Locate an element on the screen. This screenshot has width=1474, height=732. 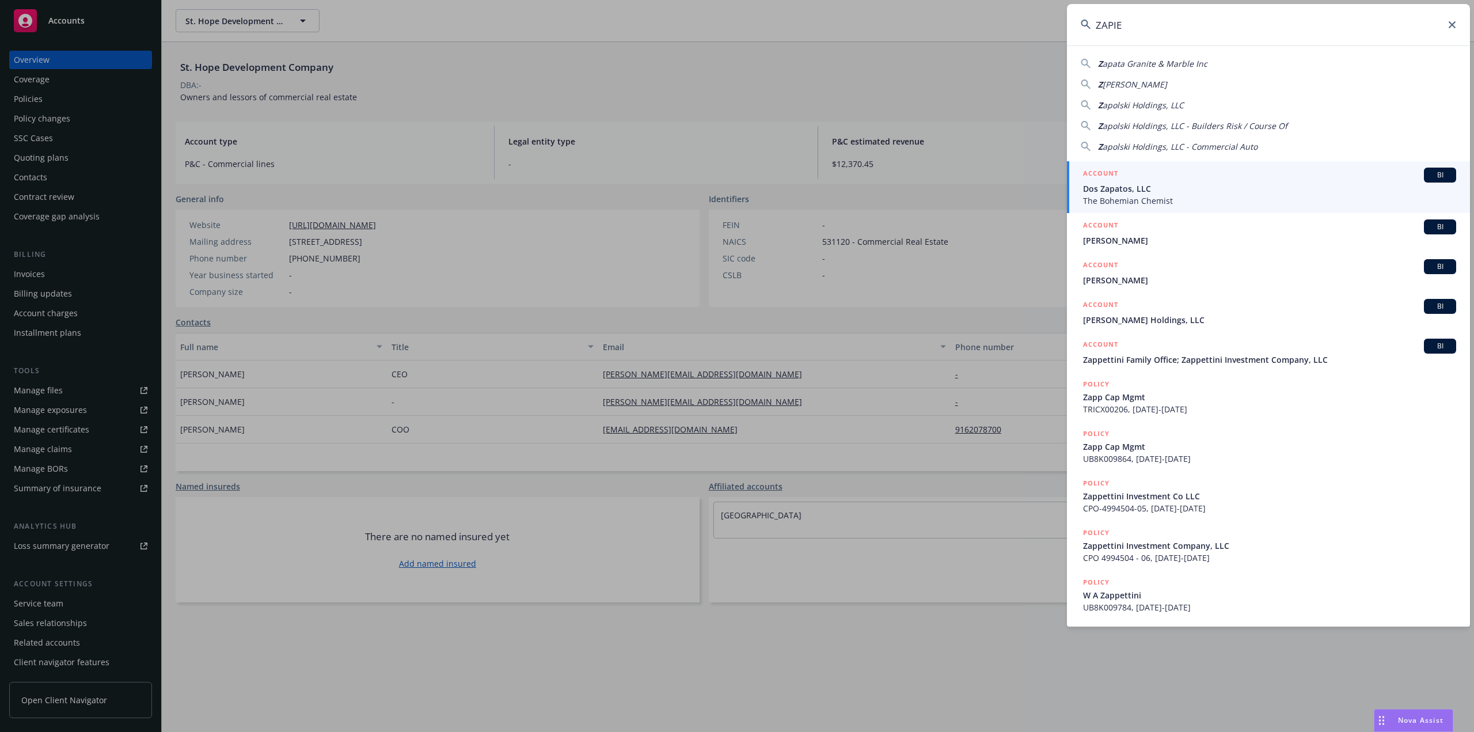
span: apolski Holdings, LLC - Builders Risk / Course Of is located at coordinates (1195, 126).